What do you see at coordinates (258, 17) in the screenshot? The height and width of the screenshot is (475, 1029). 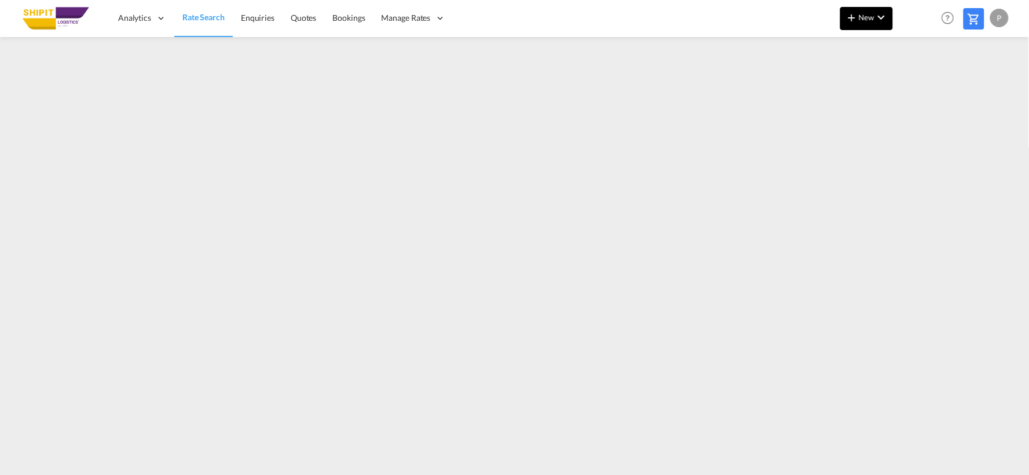 I see `span: Enquiries` at bounding box center [258, 17].